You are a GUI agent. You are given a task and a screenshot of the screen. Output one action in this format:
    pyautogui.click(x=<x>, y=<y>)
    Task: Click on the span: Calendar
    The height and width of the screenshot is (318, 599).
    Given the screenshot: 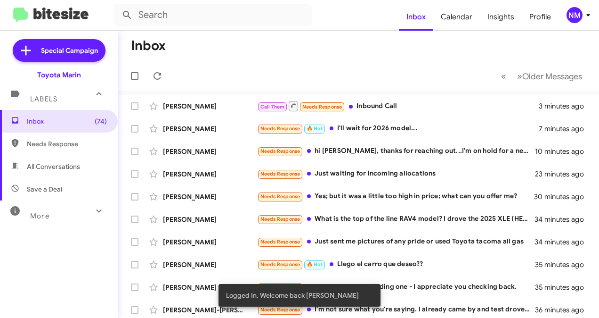 What is the action you would take?
    pyautogui.click(x=457, y=17)
    